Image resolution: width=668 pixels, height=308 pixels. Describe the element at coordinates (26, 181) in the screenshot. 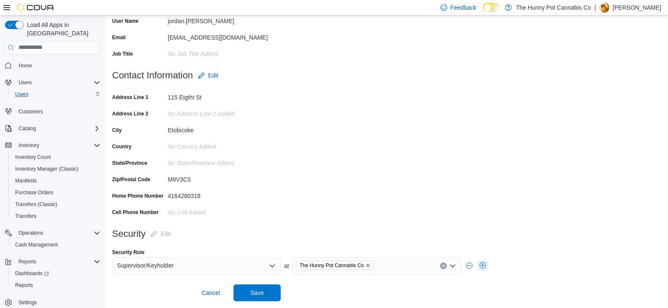

I see `a: Manifests` at that location.